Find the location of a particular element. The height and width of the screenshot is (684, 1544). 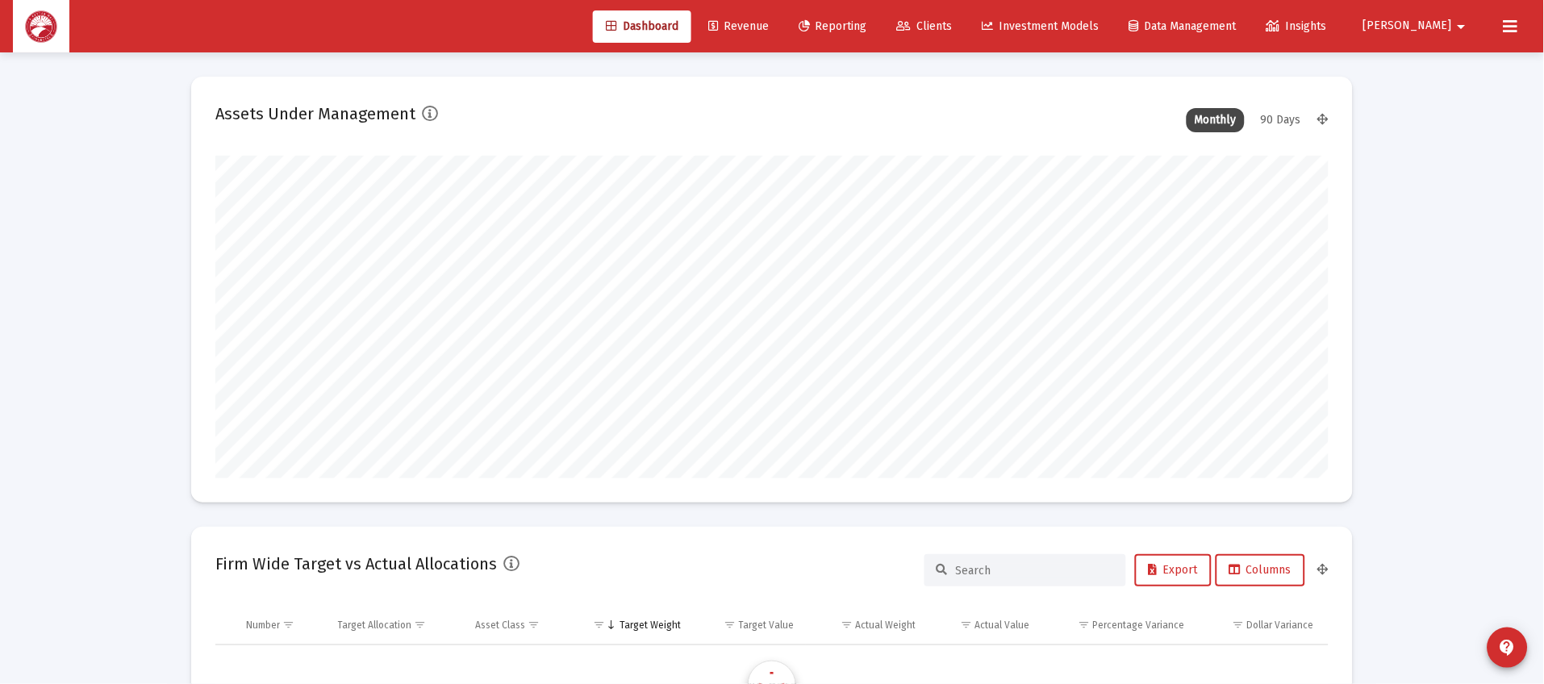

span: Export is located at coordinates (1173, 569).